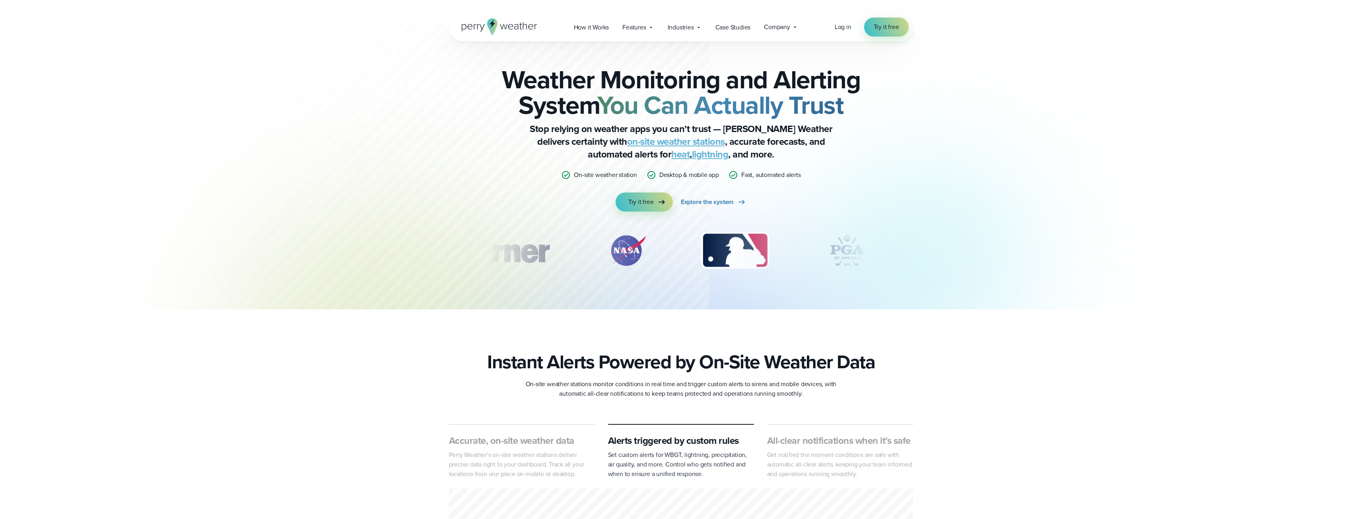 Image resolution: width=1362 pixels, height=519 pixels. I want to click on a: on-site weather stations, so click(676, 142).